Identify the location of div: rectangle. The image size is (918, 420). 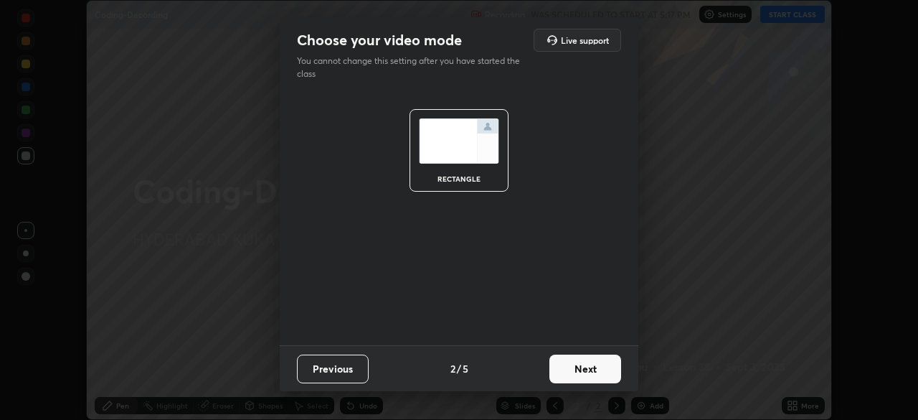
(459, 179).